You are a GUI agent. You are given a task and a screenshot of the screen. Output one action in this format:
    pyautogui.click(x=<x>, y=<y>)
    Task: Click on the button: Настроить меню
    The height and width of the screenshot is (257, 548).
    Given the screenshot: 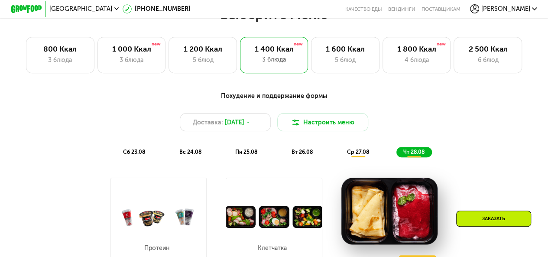 What is the action you would take?
    pyautogui.click(x=323, y=122)
    